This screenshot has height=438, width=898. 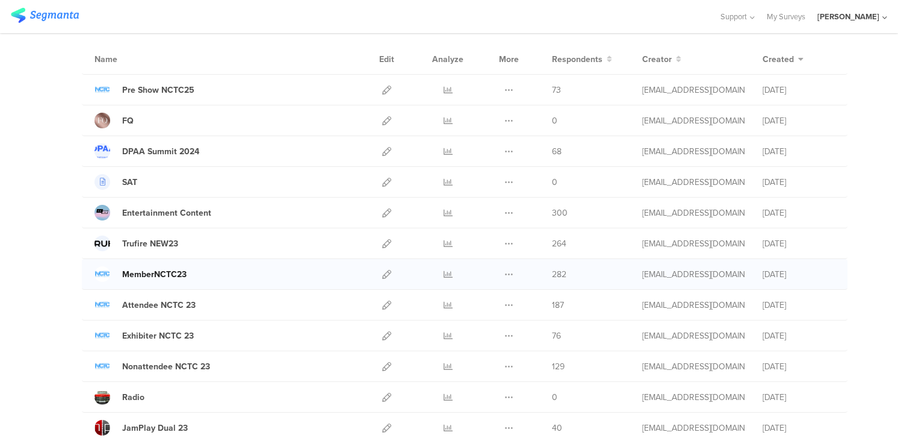 What do you see at coordinates (557, 428) in the screenshot?
I see `span: 40` at bounding box center [557, 428].